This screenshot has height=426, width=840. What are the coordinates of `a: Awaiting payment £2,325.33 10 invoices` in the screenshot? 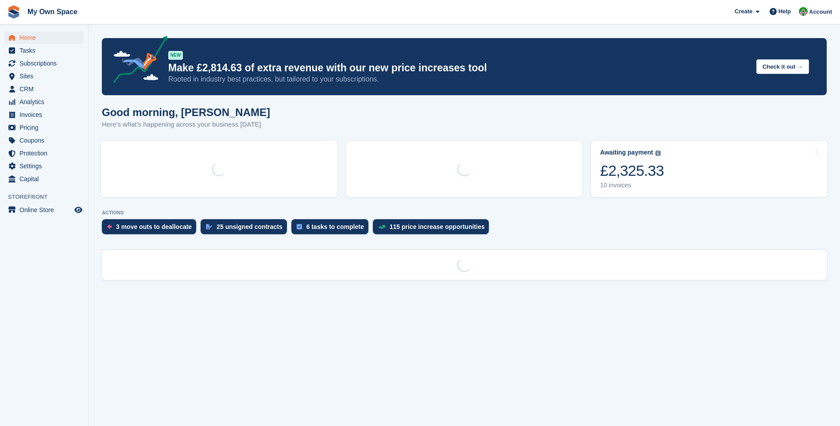 It's located at (710, 169).